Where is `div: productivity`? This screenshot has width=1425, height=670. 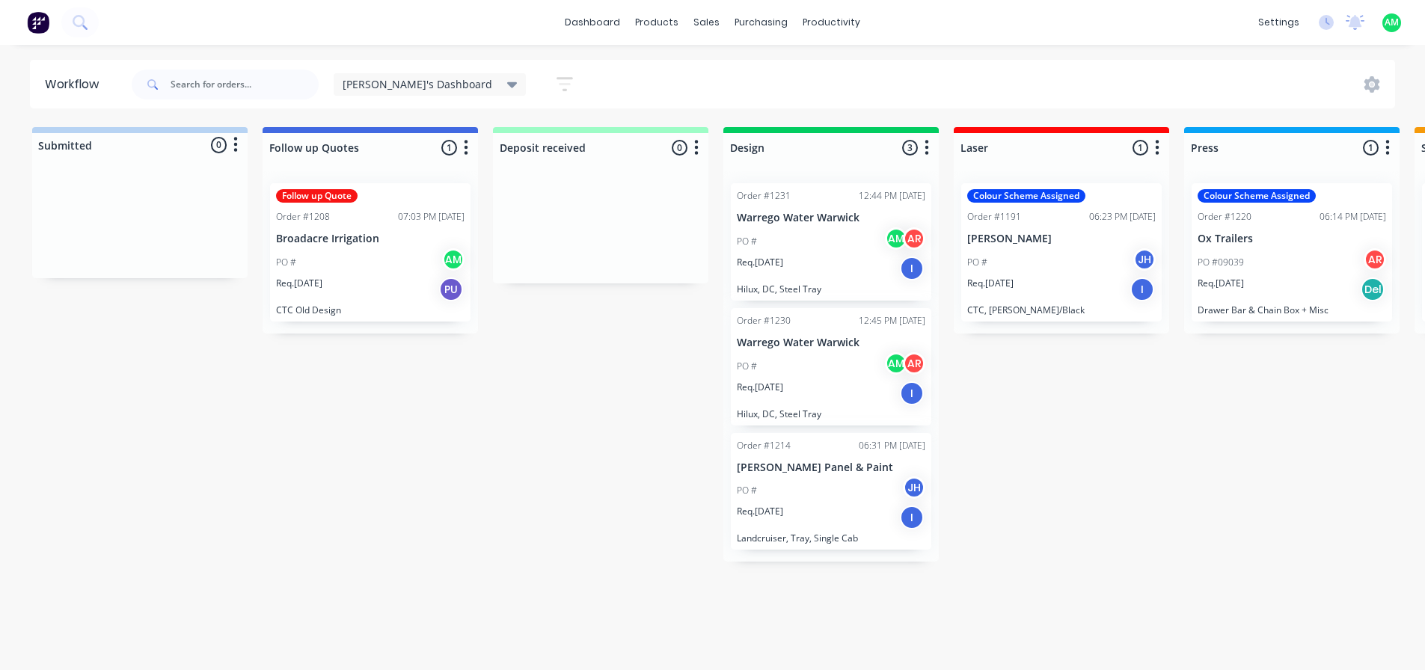
div: productivity is located at coordinates (831, 22).